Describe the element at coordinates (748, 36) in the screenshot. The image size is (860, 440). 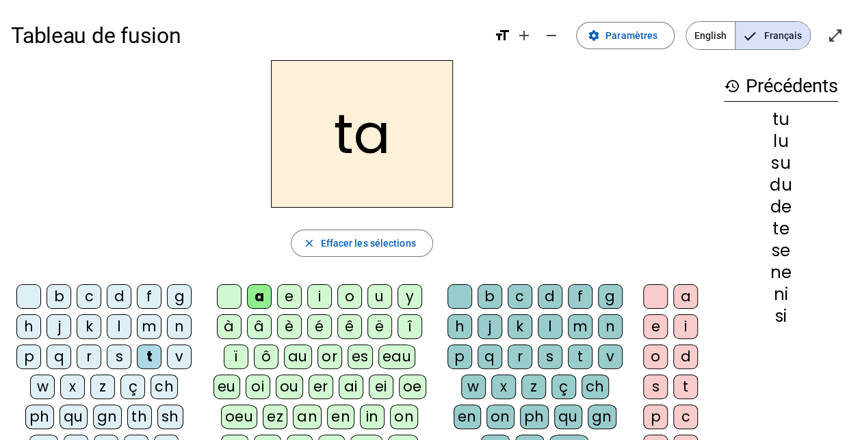
I see `mat-button-toggle-group: Language selection` at that location.